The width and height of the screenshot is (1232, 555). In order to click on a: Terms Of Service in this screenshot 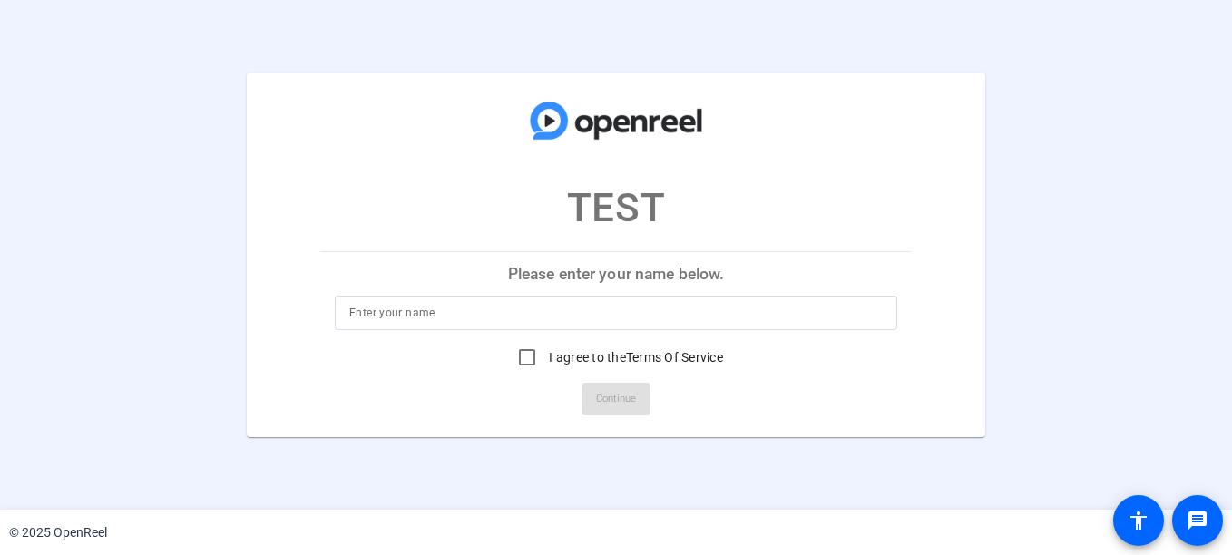, I will do `click(674, 357)`.